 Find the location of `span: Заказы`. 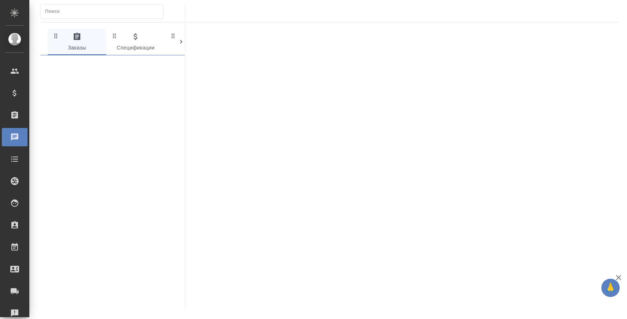

span: Заказы is located at coordinates (77, 42).